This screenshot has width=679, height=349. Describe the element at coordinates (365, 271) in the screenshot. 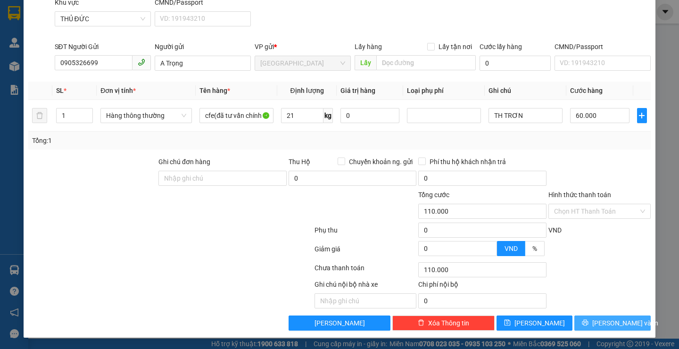

I see `div: Chưa thanh toán` at that location.